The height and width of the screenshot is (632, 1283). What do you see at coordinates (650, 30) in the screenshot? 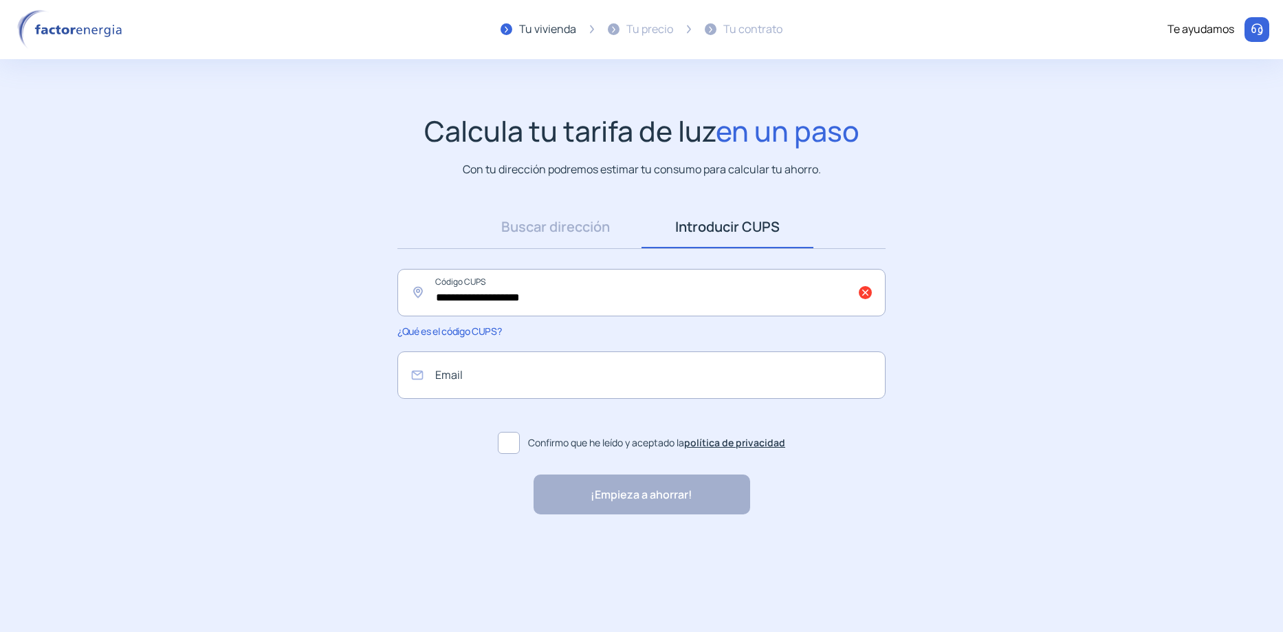
I see `div: Tu precio` at bounding box center [650, 30].